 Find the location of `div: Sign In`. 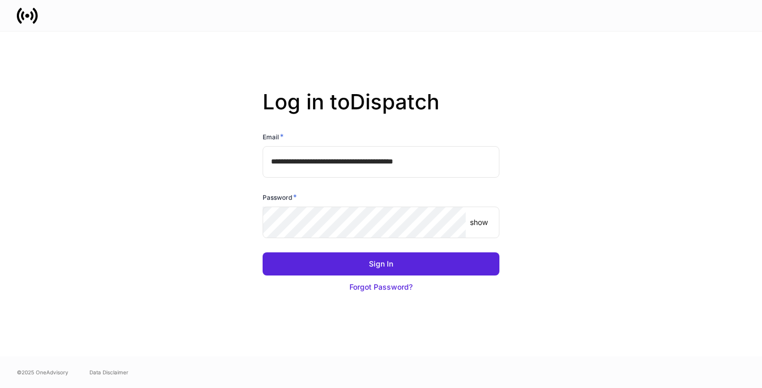

div: Sign In is located at coordinates (381, 264).